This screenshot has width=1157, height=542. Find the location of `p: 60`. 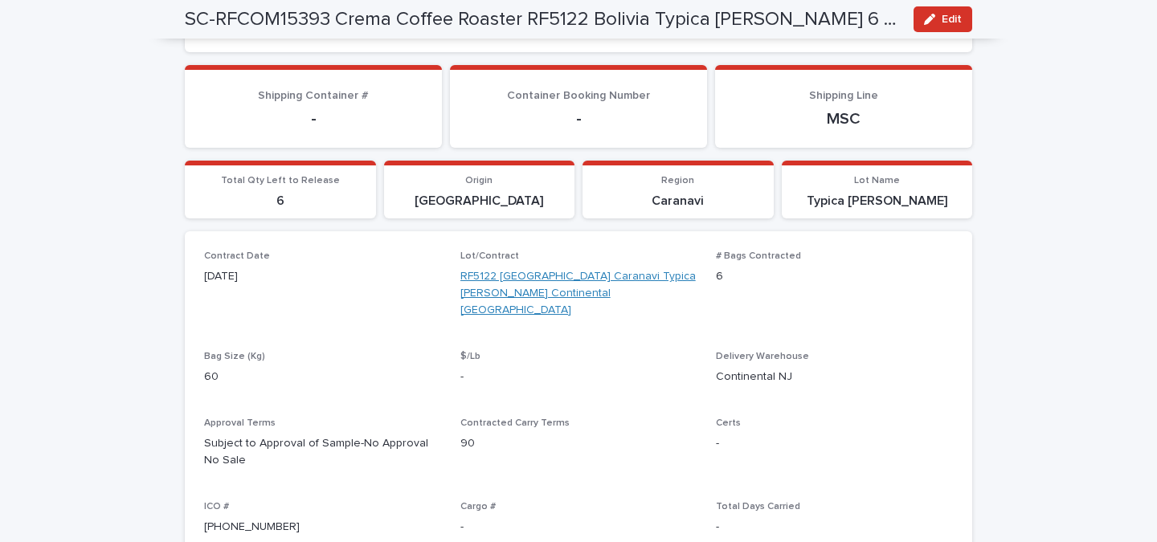

p: 60 is located at coordinates (322, 377).